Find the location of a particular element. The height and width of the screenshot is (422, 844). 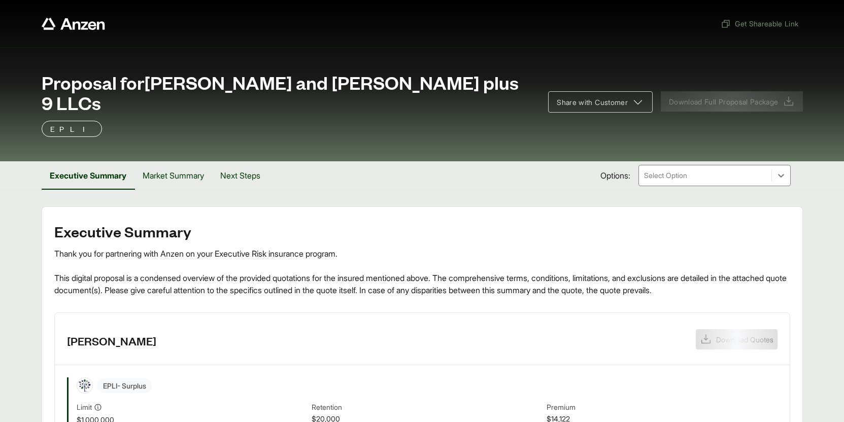

button: Get Shareable Link is located at coordinates (759, 23).